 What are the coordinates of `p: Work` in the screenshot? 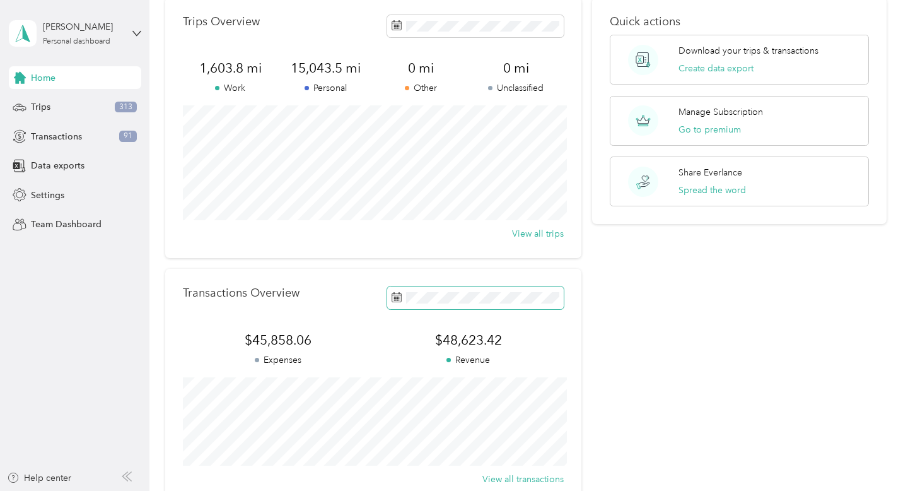 It's located at (230, 88).